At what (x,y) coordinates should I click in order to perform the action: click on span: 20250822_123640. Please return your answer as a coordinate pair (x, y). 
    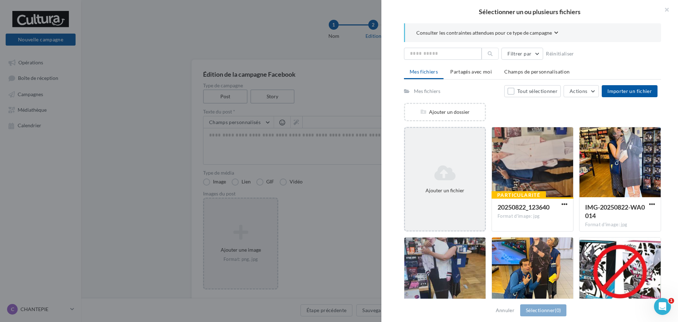
    Looking at the image, I should click on (523, 207).